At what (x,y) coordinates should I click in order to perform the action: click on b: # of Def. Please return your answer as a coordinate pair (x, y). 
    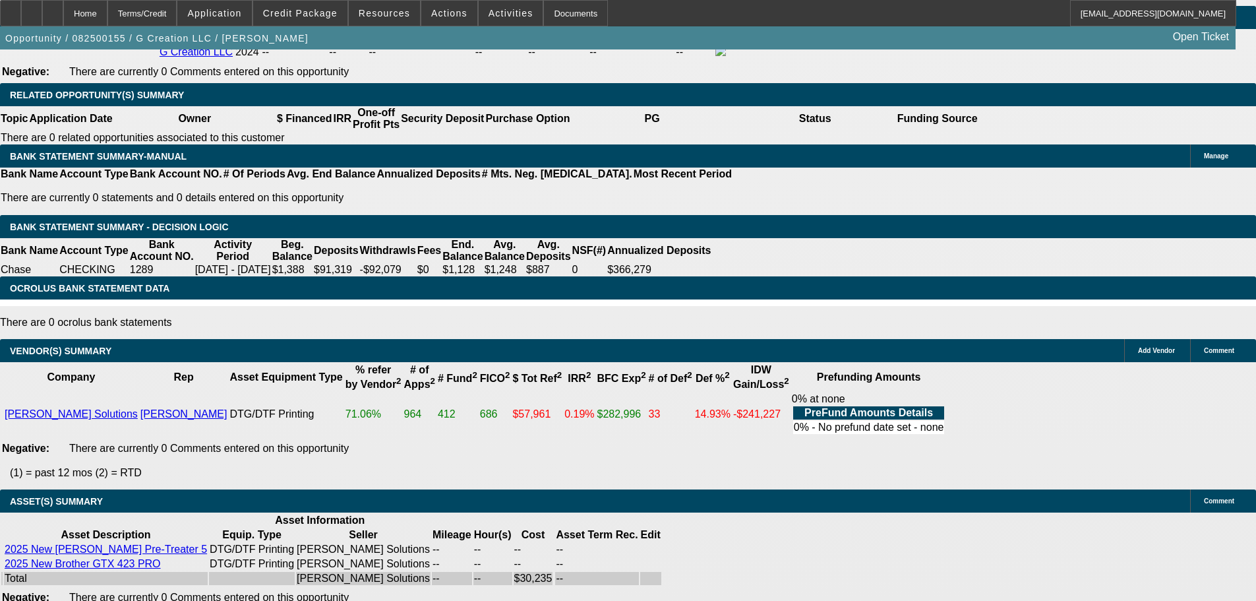
    Looking at the image, I should click on (671, 378).